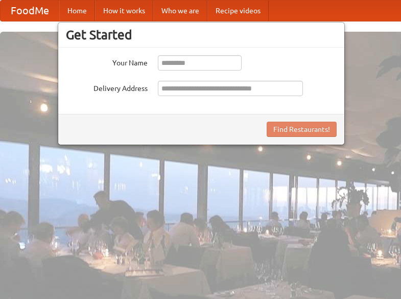 This screenshot has width=401, height=299. Describe the element at coordinates (77, 11) in the screenshot. I see `a: Home` at that location.